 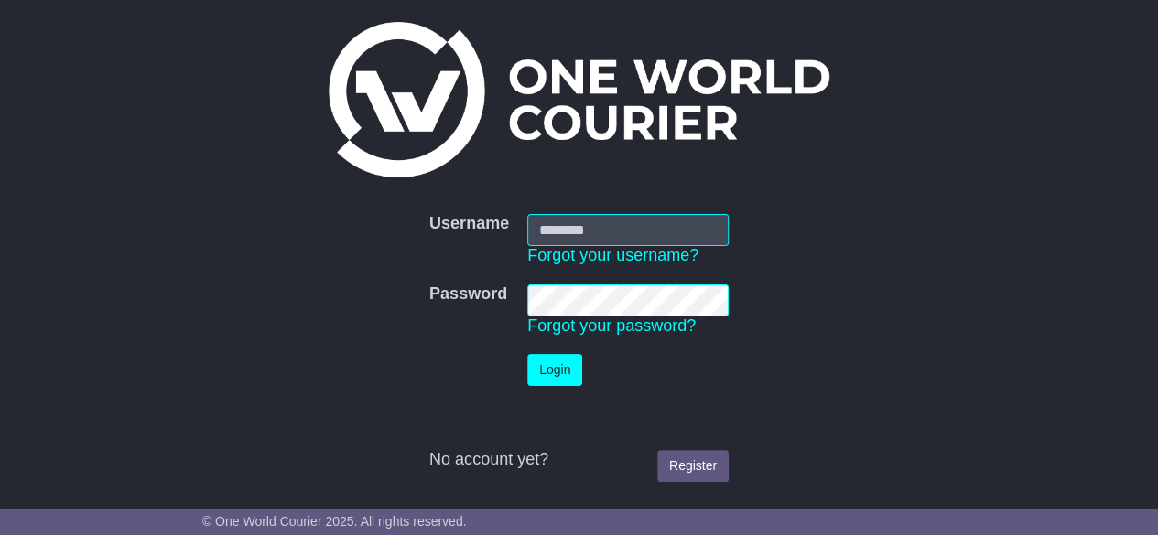 I want to click on span: © One World Courier 2025. All rights reserved., so click(x=334, y=522).